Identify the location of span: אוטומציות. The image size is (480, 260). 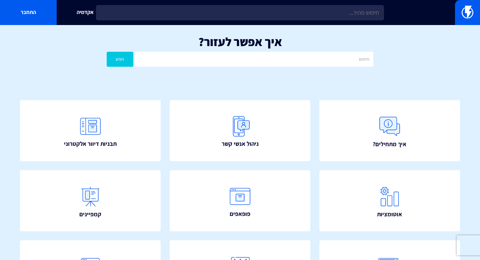
(389, 214).